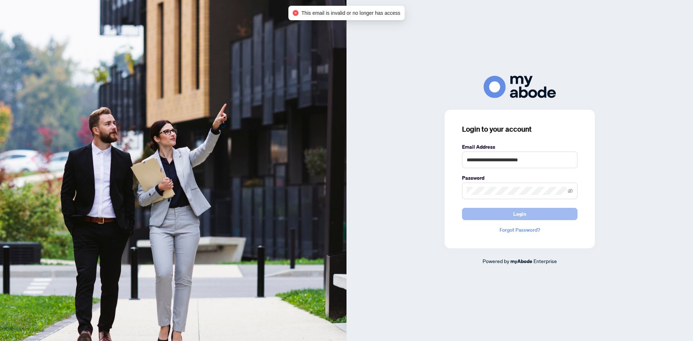 The height and width of the screenshot is (341, 693). I want to click on img: ma-logo, so click(520, 87).